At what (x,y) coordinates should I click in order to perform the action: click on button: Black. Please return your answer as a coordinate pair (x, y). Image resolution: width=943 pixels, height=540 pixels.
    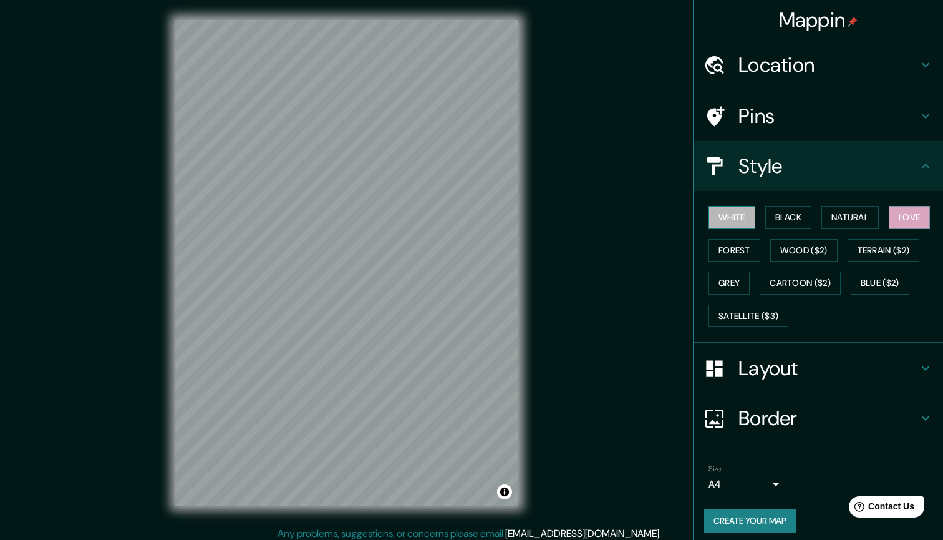
    Looking at the image, I should click on (788, 217).